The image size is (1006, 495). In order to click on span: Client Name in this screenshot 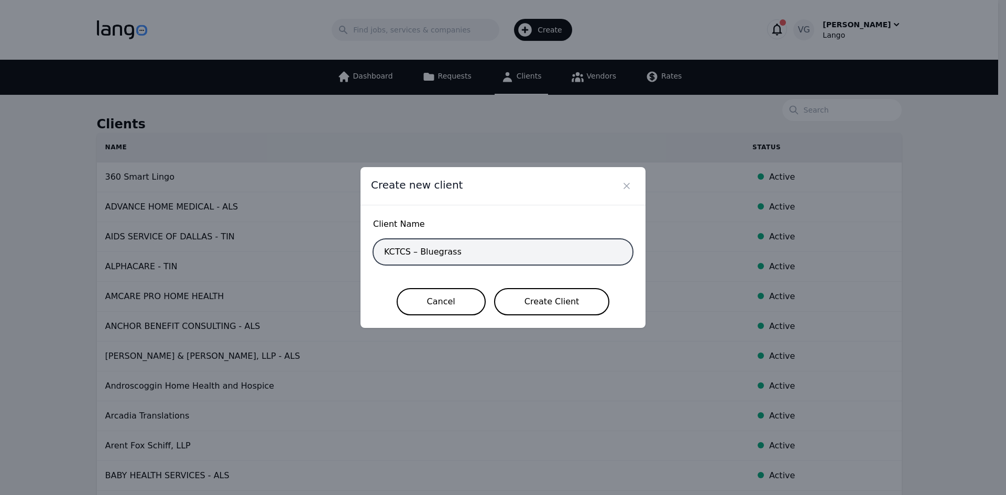, I will do `click(503, 224)`.